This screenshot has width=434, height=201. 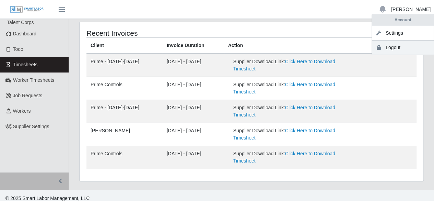 I want to click on a: Settings, so click(x=402, y=33).